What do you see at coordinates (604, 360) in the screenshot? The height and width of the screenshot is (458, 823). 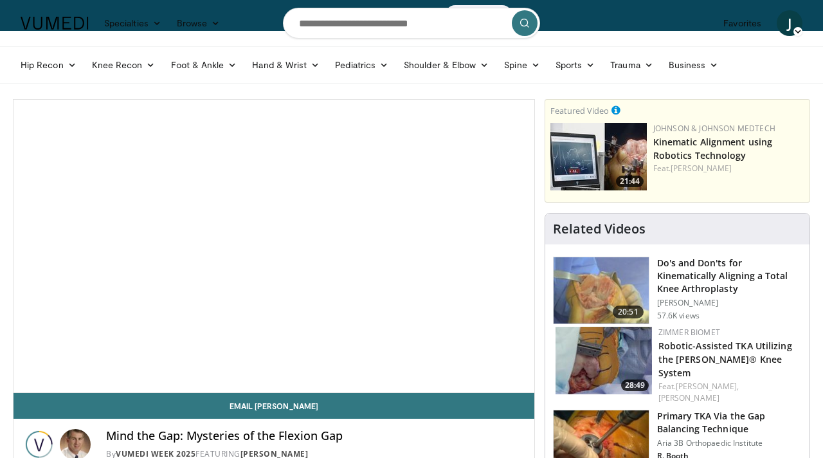 I see `img: 8628d054-67c0-4db7-8e0b-9013710d5e10.150x105_q85_crop-smart_upscale.jpg` at bounding box center [604, 360].